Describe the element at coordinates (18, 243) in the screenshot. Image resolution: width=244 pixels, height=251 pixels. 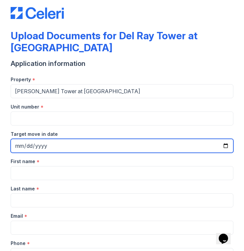
I see `label: Phone` at that location.